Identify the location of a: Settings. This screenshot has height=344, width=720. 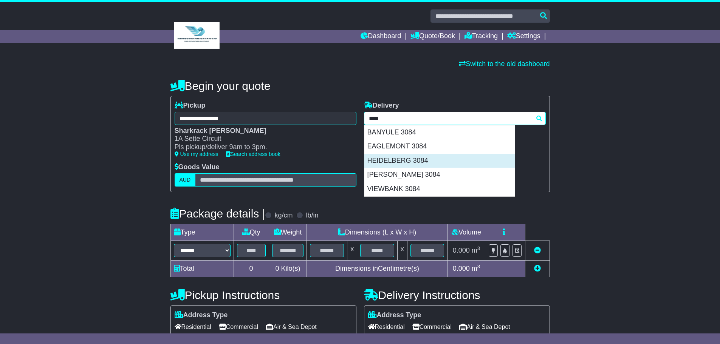
(524, 37).